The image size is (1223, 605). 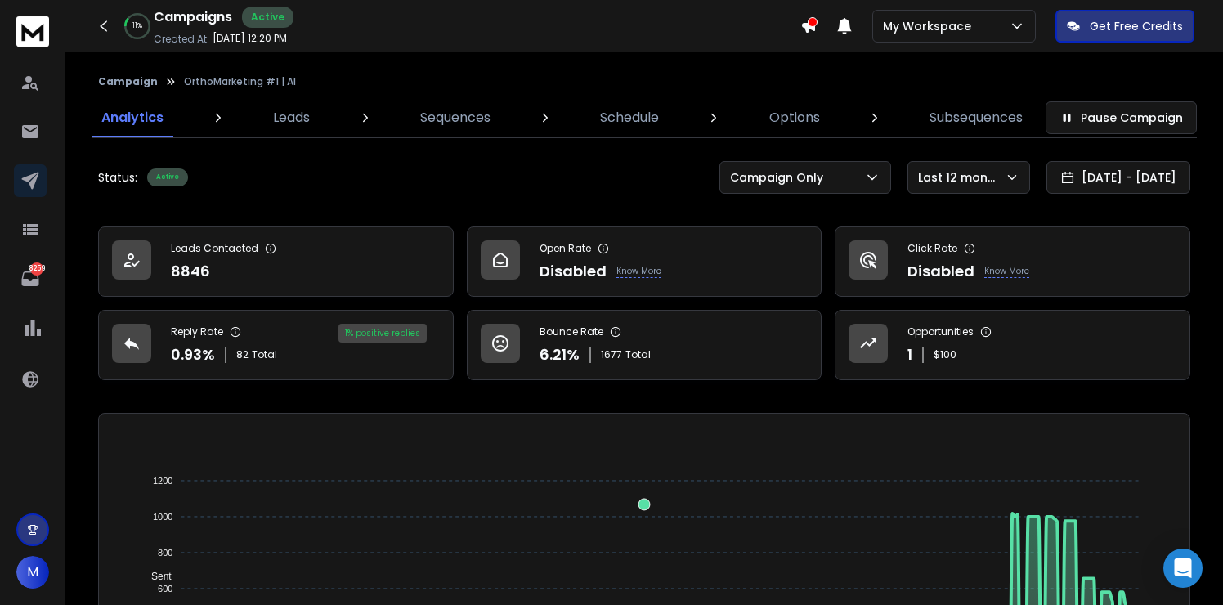 I want to click on a: Schedule, so click(x=629, y=118).